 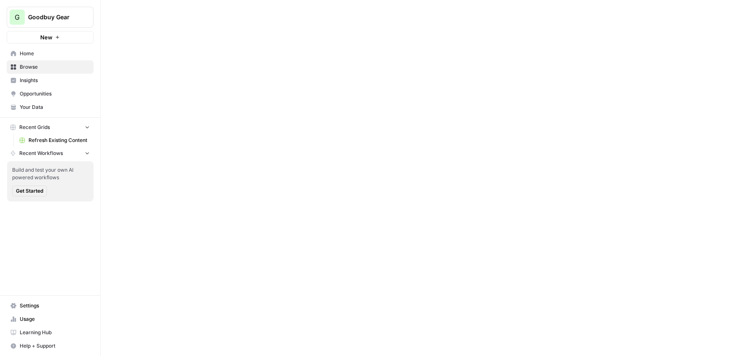 I want to click on span: Your Data, so click(x=54, y=107).